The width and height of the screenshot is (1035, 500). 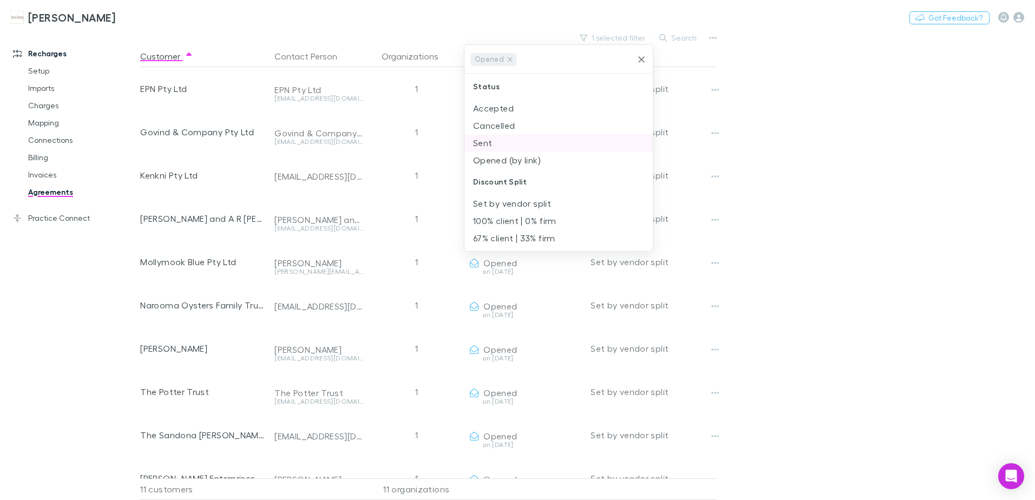 I want to click on div: Status, so click(x=559, y=87).